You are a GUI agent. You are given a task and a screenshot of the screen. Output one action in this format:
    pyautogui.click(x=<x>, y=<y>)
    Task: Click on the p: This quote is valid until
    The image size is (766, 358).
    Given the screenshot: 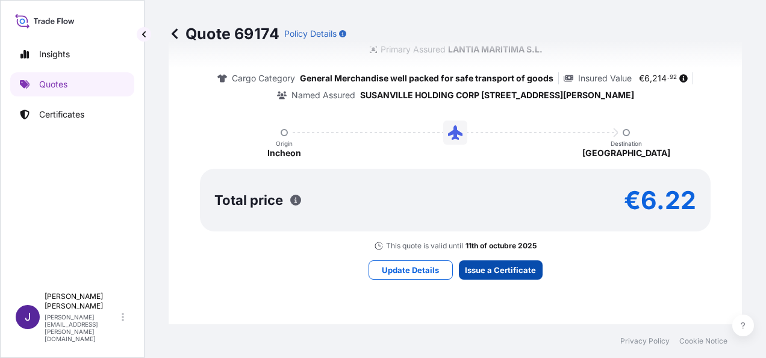 What is the action you would take?
    pyautogui.click(x=424, y=246)
    